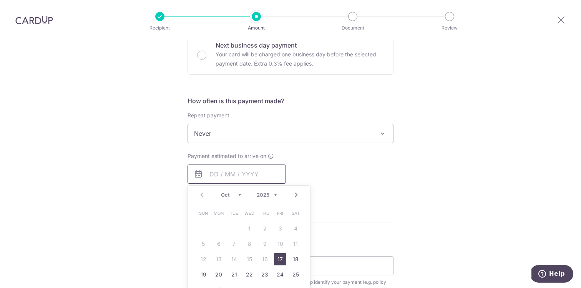  What do you see at coordinates (300, 59) in the screenshot?
I see `p: Your card will be charged one business day before the selected payment date. Extra 0.3% fee applies.` at bounding box center [300, 59].